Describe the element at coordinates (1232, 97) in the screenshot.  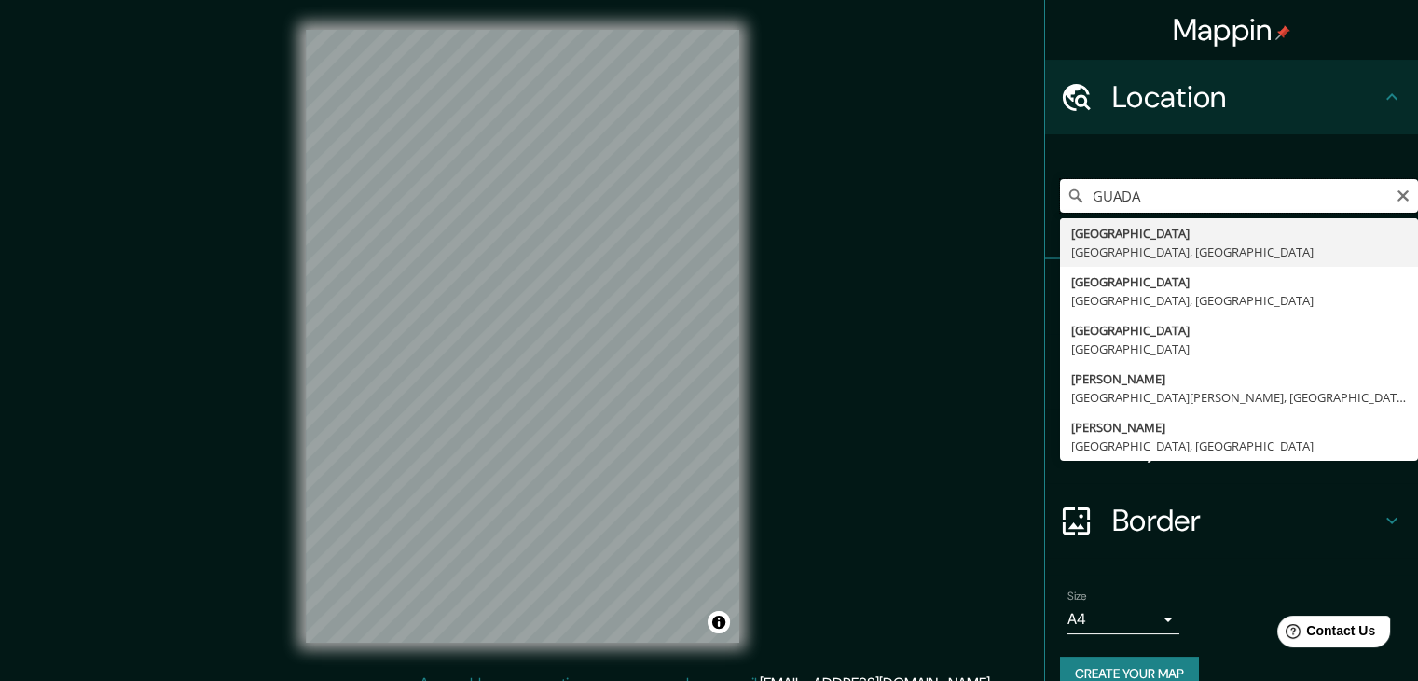
I see `div: Location` at that location.